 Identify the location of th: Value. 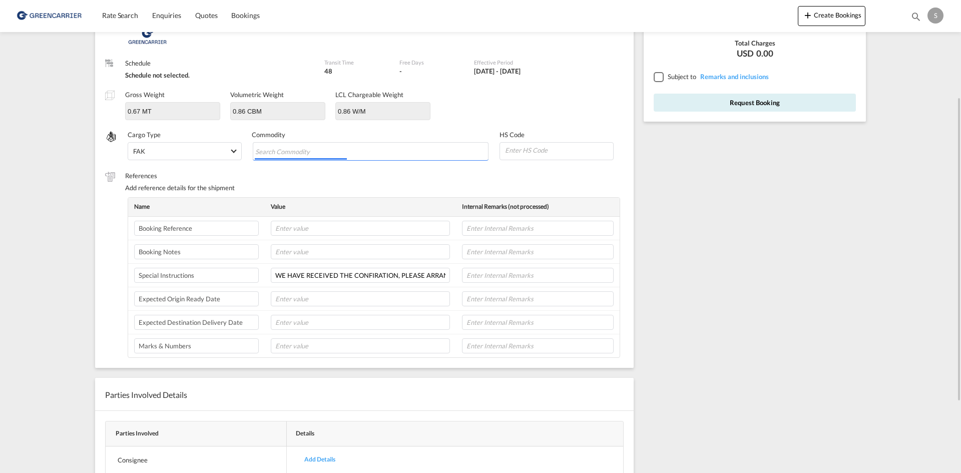
(360, 207).